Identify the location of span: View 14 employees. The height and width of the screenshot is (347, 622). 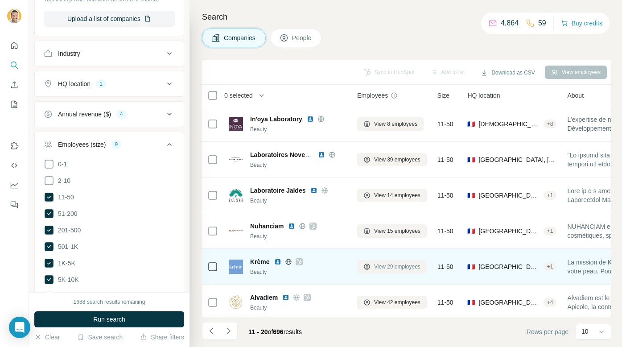
(397, 195).